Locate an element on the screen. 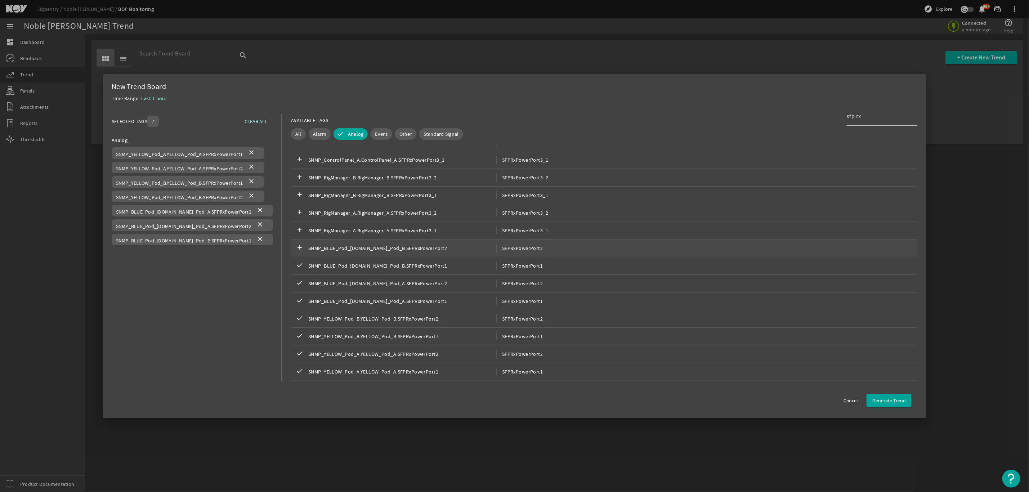  span: Alarm is located at coordinates (320, 134).